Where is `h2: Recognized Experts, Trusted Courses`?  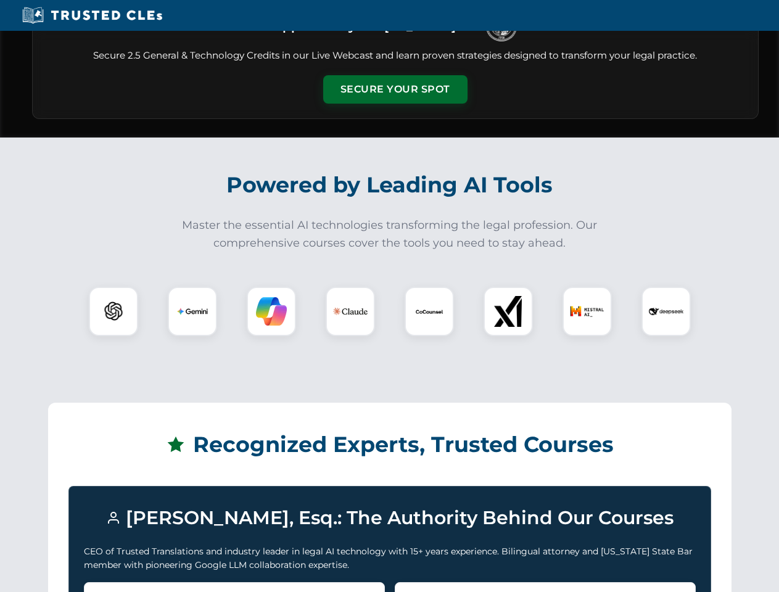
h2: Recognized Experts, Trusted Courses is located at coordinates (390, 445).